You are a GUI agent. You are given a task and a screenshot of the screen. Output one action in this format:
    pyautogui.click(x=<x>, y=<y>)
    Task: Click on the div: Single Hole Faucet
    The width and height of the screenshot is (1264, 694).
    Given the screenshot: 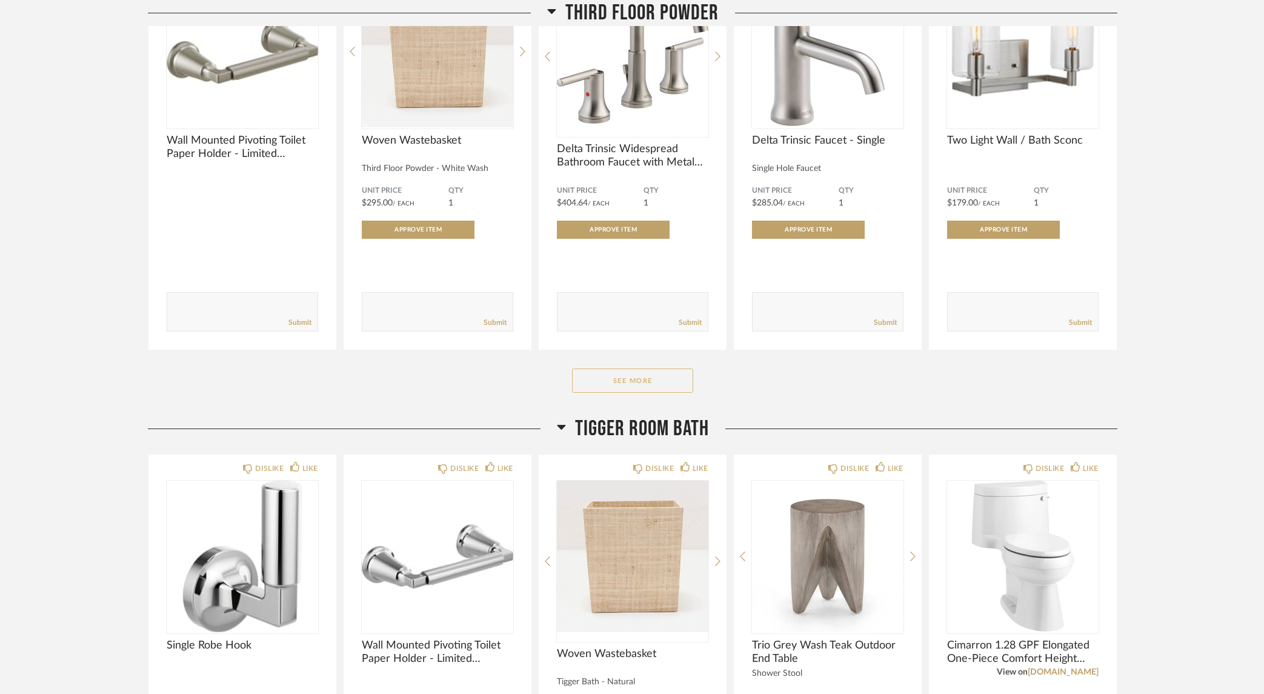 What is the action you would take?
    pyautogui.click(x=828, y=168)
    